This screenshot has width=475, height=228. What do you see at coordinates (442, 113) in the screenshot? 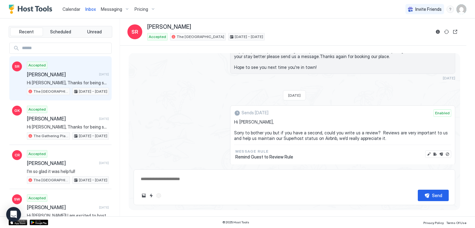
I see `span: Enabled` at bounding box center [442, 113].